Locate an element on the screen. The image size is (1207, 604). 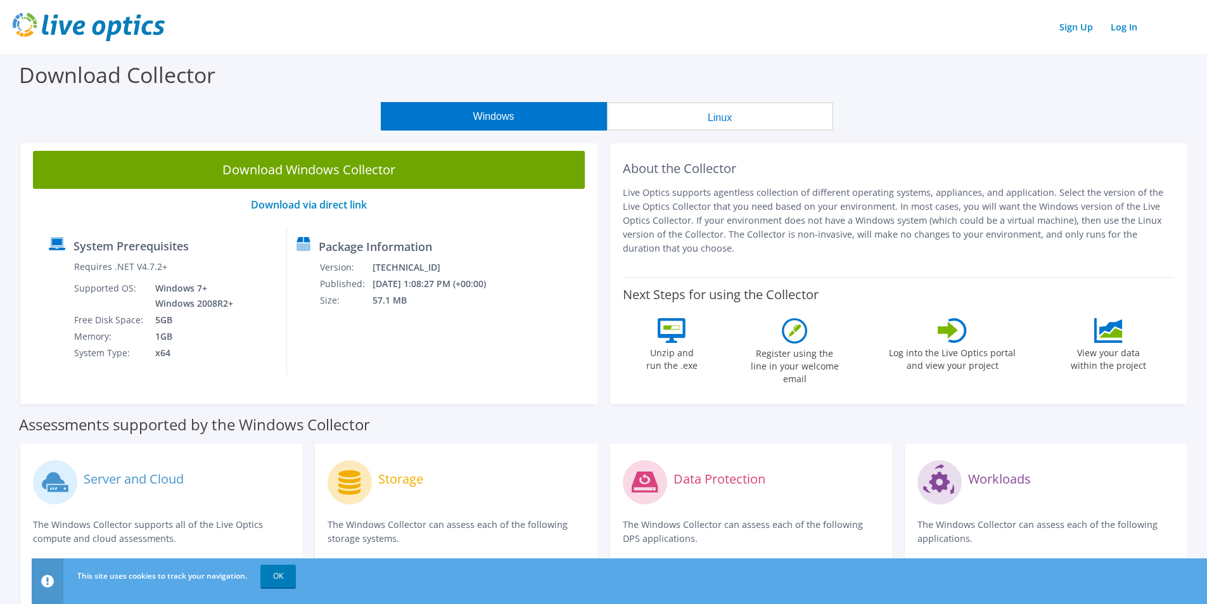
label: Storage is located at coordinates (400, 479).